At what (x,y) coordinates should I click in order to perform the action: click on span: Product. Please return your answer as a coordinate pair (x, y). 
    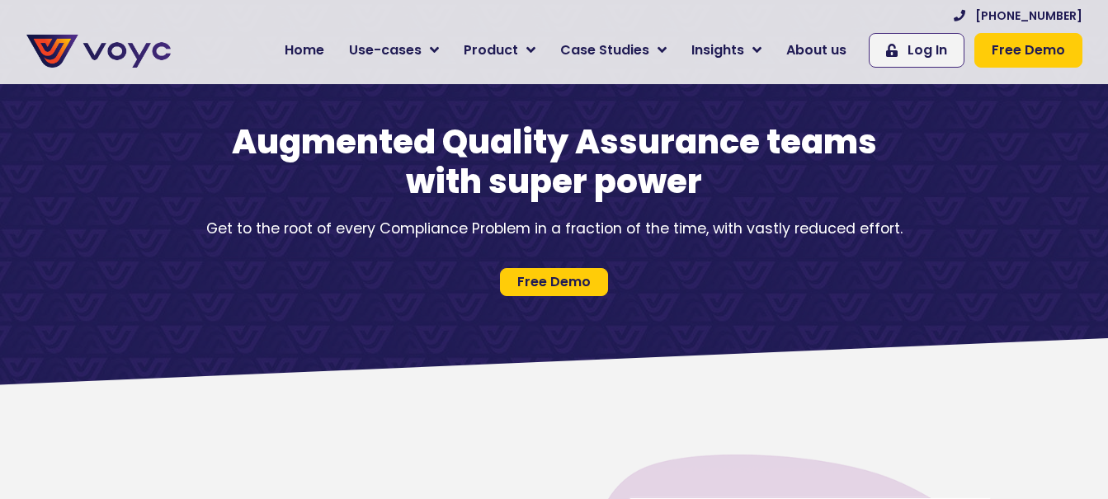
    Looking at the image, I should click on (491, 50).